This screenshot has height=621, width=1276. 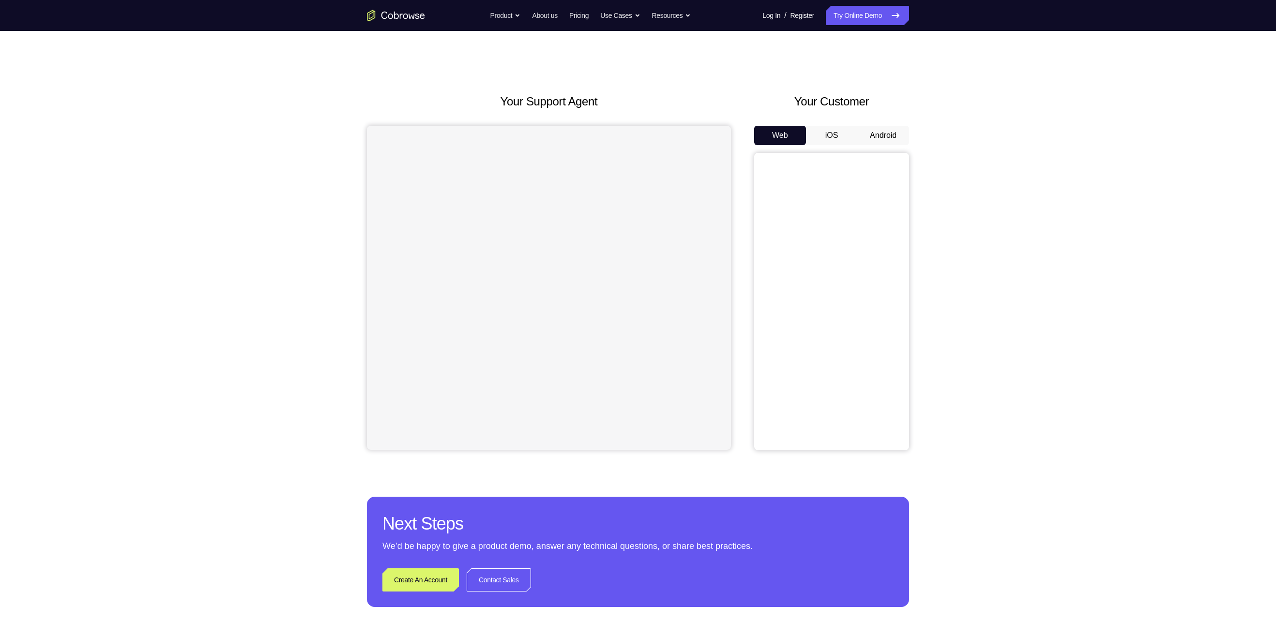 What do you see at coordinates (498, 580) in the screenshot?
I see `a: Contact Sales` at bounding box center [498, 580].